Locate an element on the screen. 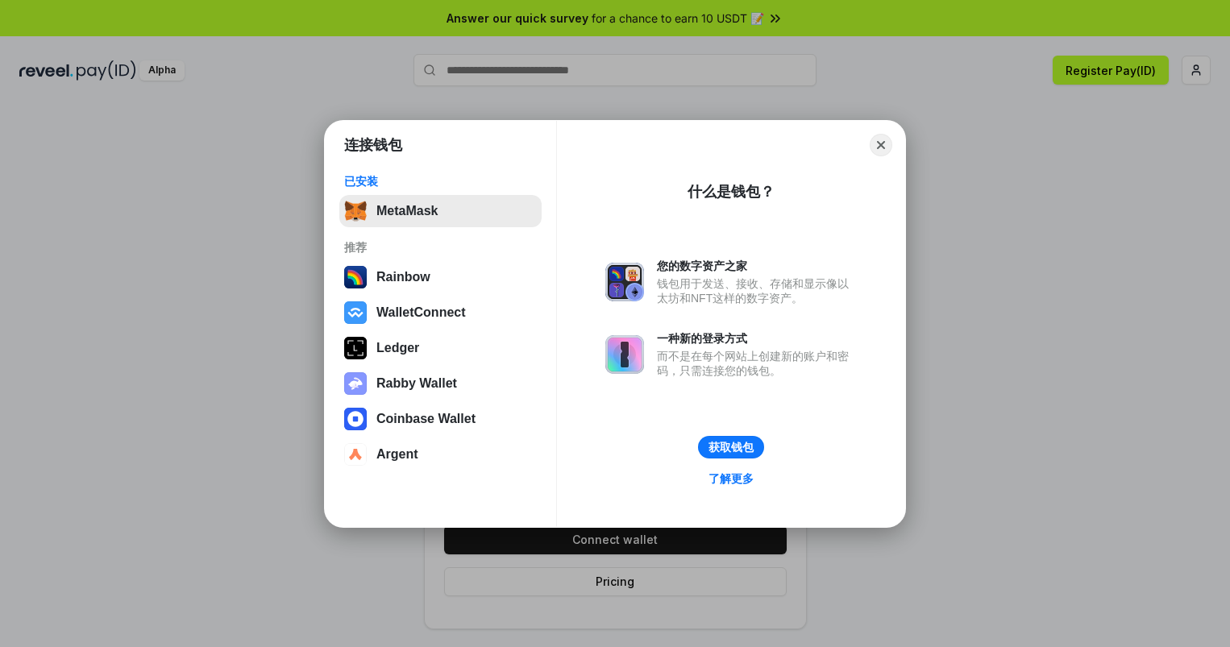 This screenshot has width=1230, height=647. button: Ledger is located at coordinates (440, 348).